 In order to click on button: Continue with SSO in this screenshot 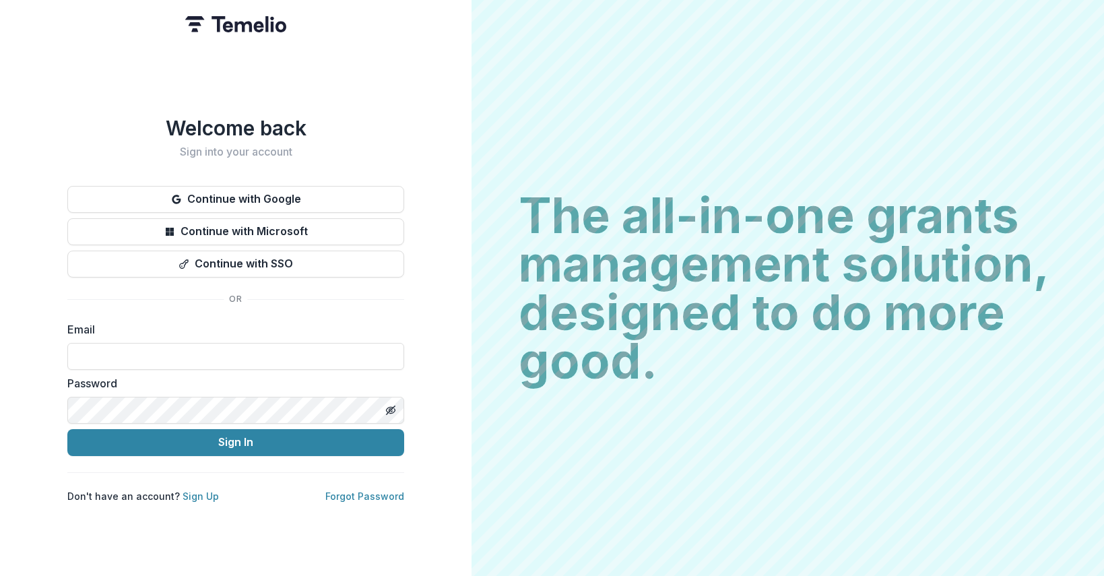, I will do `click(236, 264)`.